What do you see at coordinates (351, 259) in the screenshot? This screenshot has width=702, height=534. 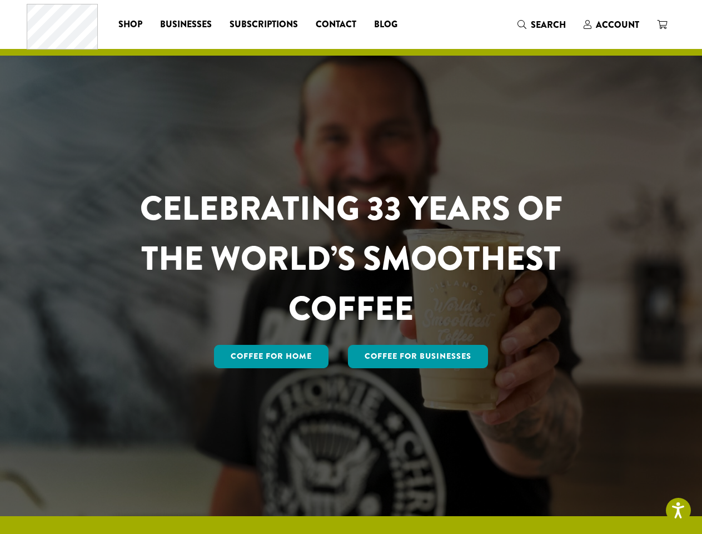 I see `h1: CELEBRATING 33 YEARS OF THE WORLD’S SMOOTHEST COFFEE` at bounding box center [351, 259].